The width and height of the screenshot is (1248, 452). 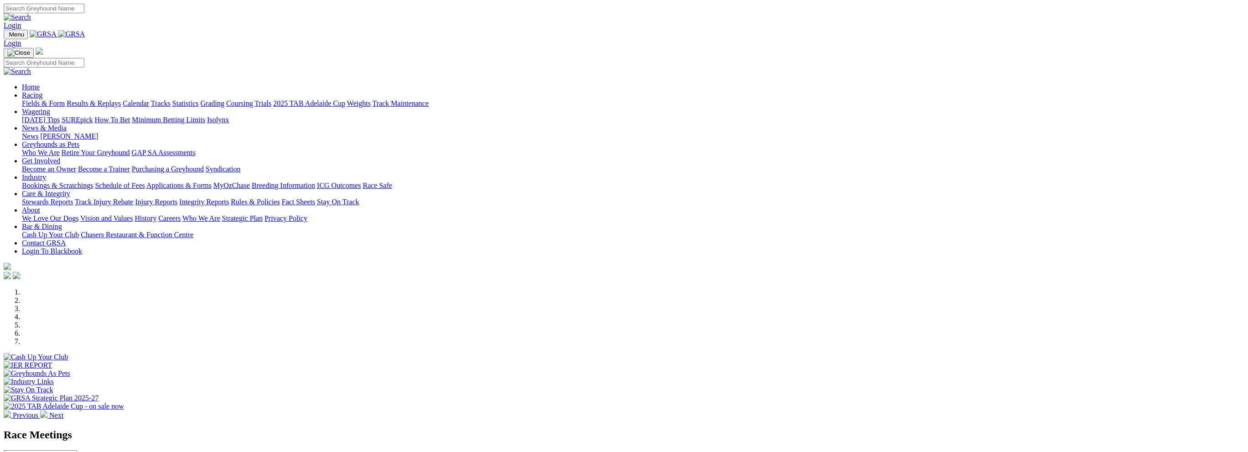 What do you see at coordinates (7, 275) in the screenshot?
I see `img: facebook.svg` at bounding box center [7, 275].